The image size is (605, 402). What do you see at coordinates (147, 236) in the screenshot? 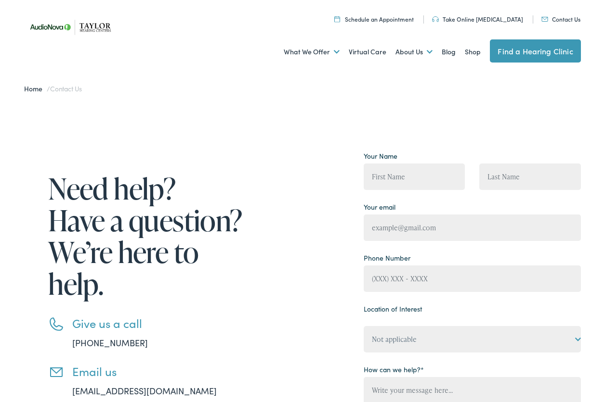
I see `h1: Need help? Have a question? We’re here to help.` at bounding box center [147, 236].